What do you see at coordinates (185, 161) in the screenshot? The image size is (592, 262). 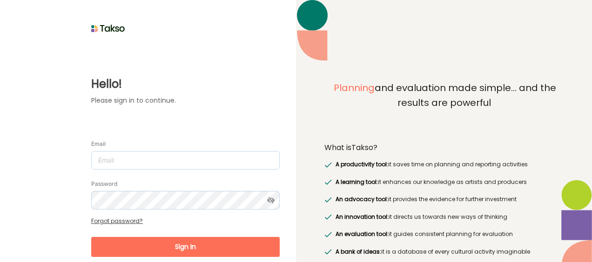 I see `input: Email` at bounding box center [185, 161].